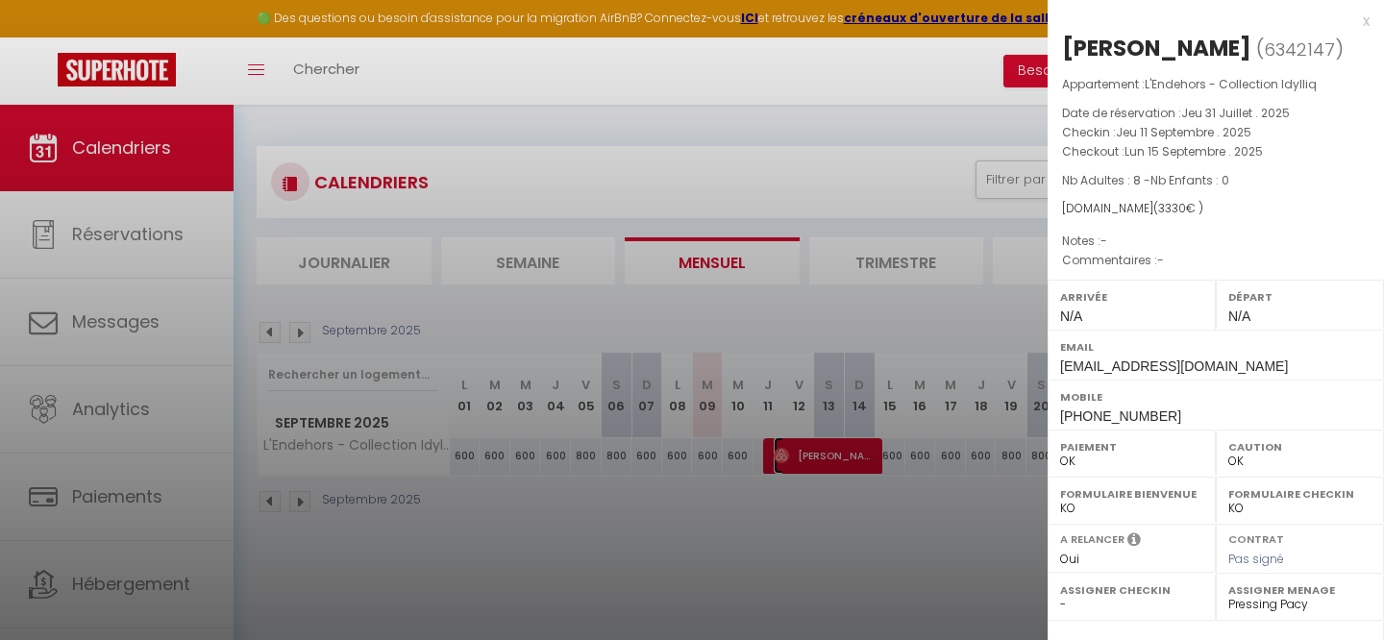 The width and height of the screenshot is (1384, 640). What do you see at coordinates (1131, 494) in the screenshot?
I see `label: Formulaire Bienvenue` at bounding box center [1131, 494].